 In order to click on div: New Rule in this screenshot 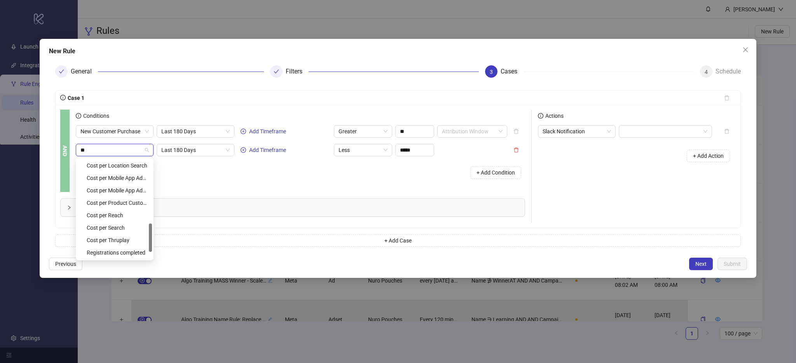, I will do `click(398, 51)`.